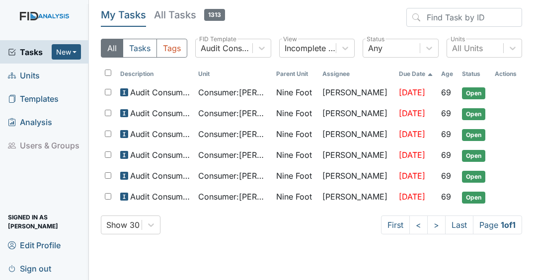 This screenshot has width=534, height=280. What do you see at coordinates (123, 15) in the screenshot?
I see `h5: My Tasks` at bounding box center [123, 15].